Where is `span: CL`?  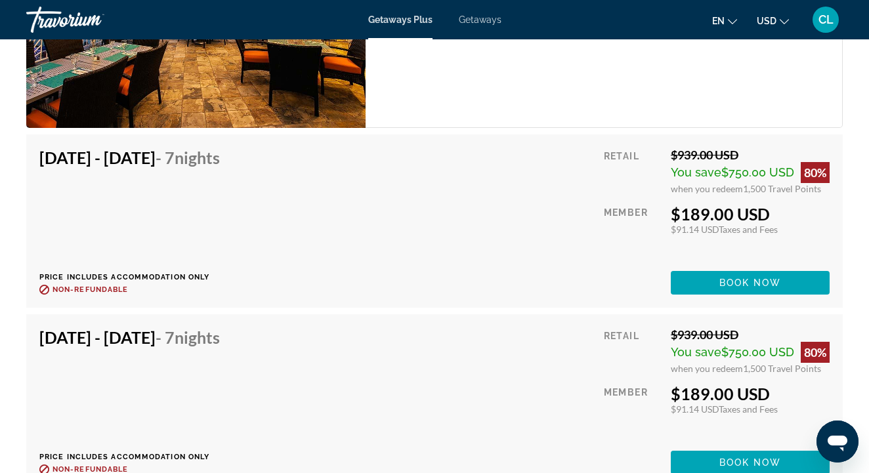 span: CL is located at coordinates (826, 20).